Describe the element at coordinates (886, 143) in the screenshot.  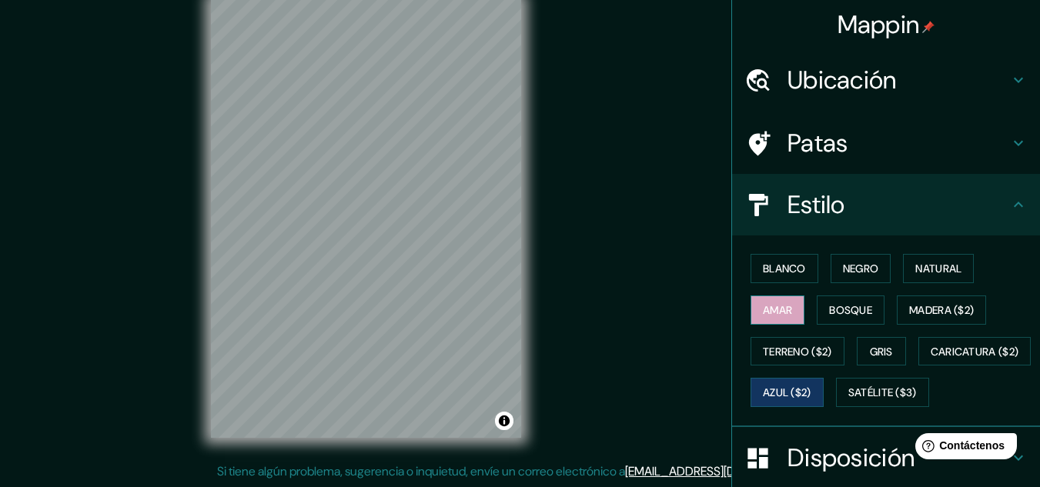
I see `div: Patas` at that location.